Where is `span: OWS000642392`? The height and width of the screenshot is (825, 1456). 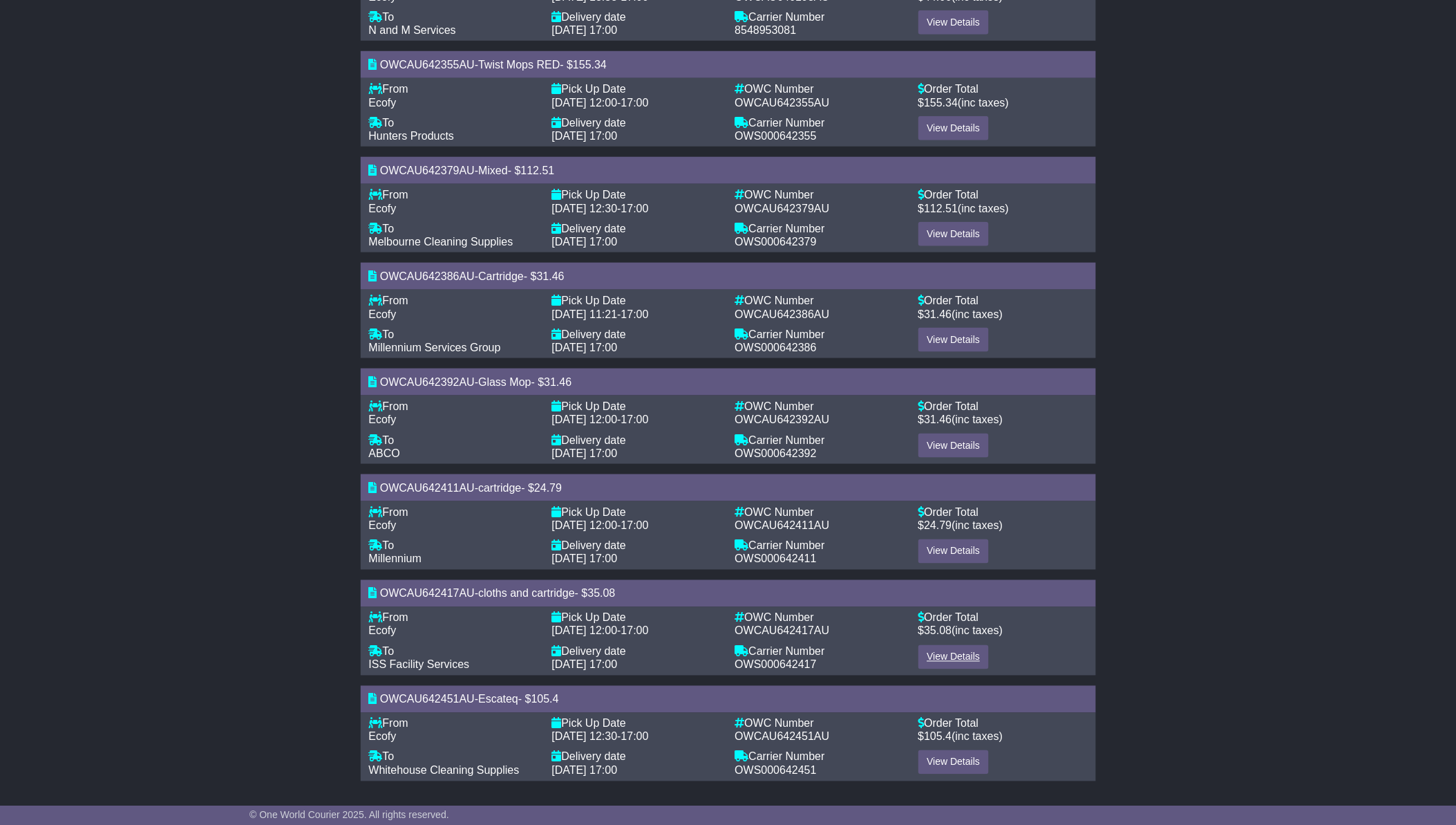 span: OWS000642392 is located at coordinates (776, 453).